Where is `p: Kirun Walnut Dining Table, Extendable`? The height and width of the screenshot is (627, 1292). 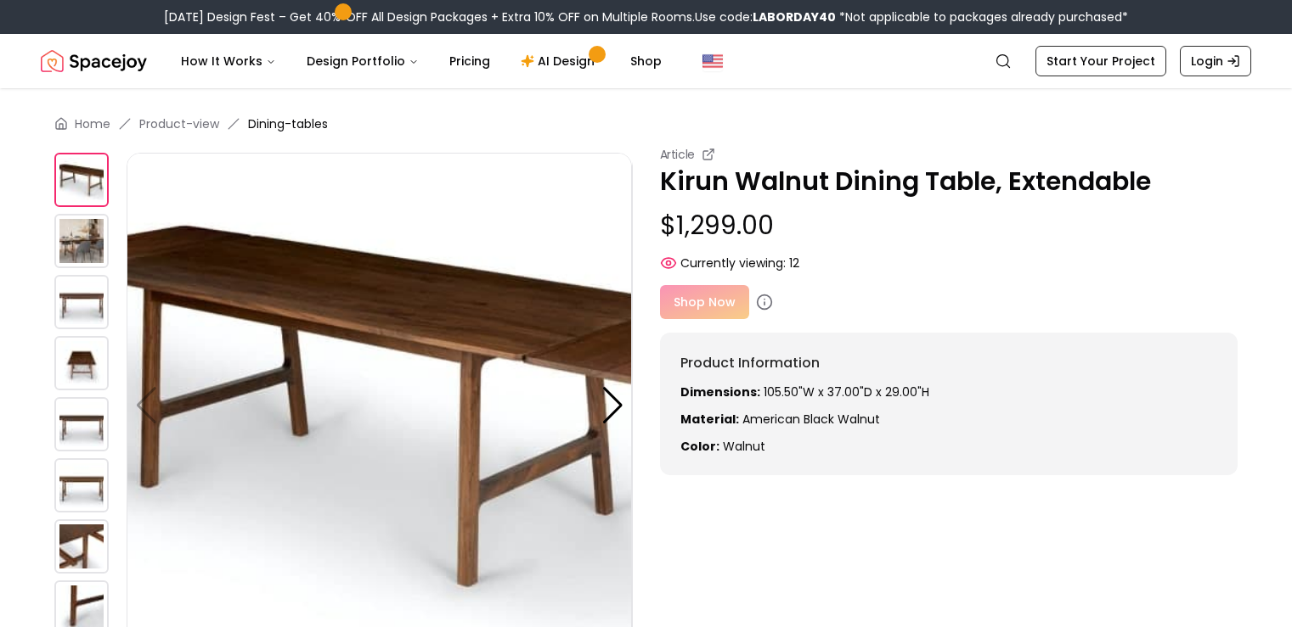
p: Kirun Walnut Dining Table, Extendable is located at coordinates (948, 182).